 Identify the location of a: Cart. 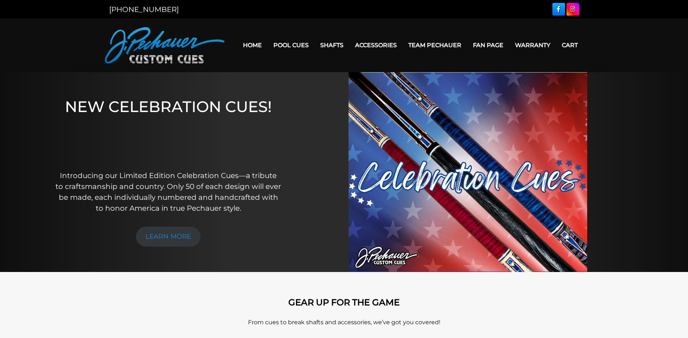
(569, 45).